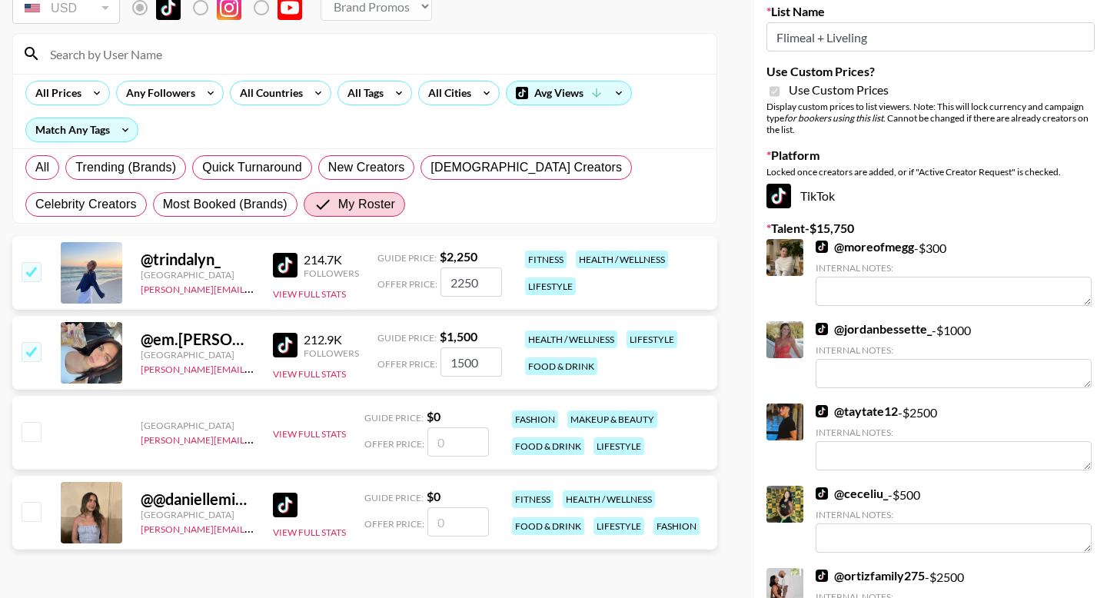 The image size is (1107, 598). I want to click on strong: $ 1,500, so click(458, 336).